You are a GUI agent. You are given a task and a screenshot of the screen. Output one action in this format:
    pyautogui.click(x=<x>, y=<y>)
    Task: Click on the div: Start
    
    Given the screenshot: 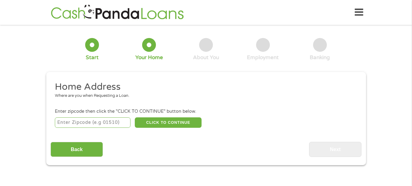 What is the action you would take?
    pyautogui.click(x=92, y=58)
    